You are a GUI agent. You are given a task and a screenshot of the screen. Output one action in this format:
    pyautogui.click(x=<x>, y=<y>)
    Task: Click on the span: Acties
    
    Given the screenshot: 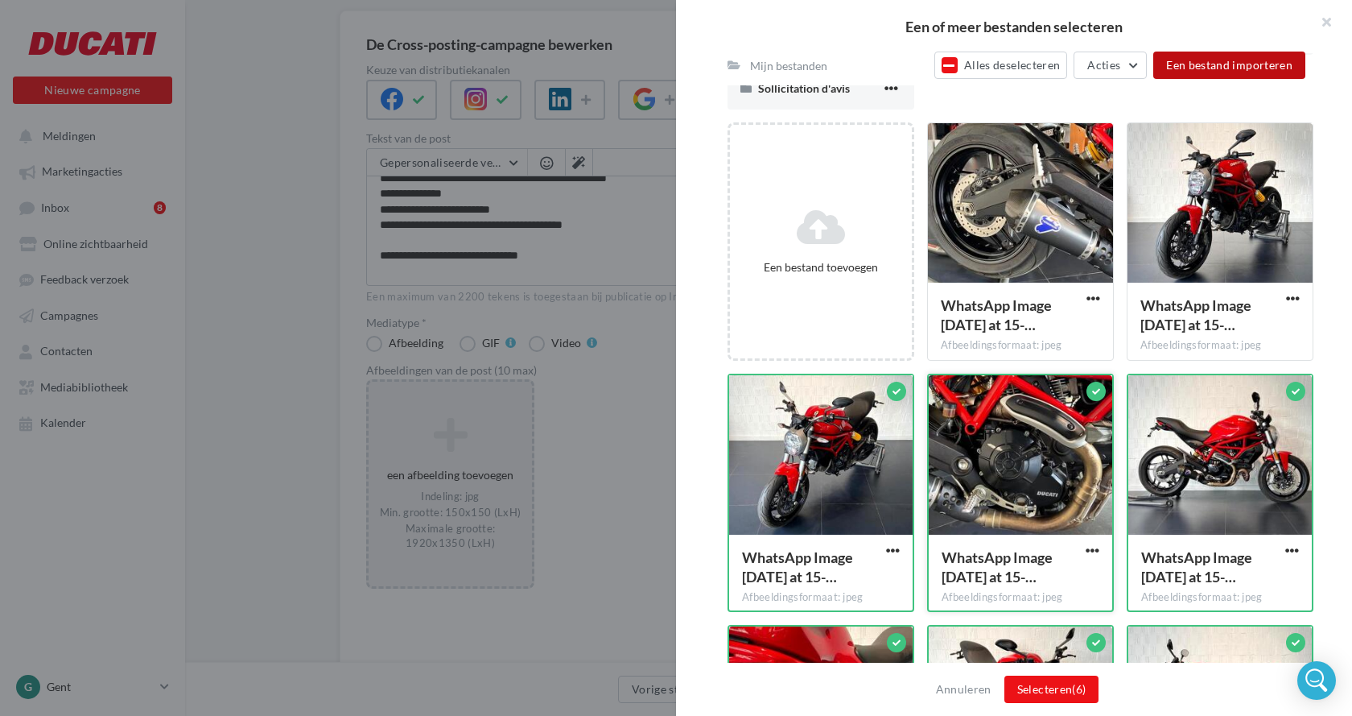 What is the action you would take?
    pyautogui.click(x=1103, y=64)
    